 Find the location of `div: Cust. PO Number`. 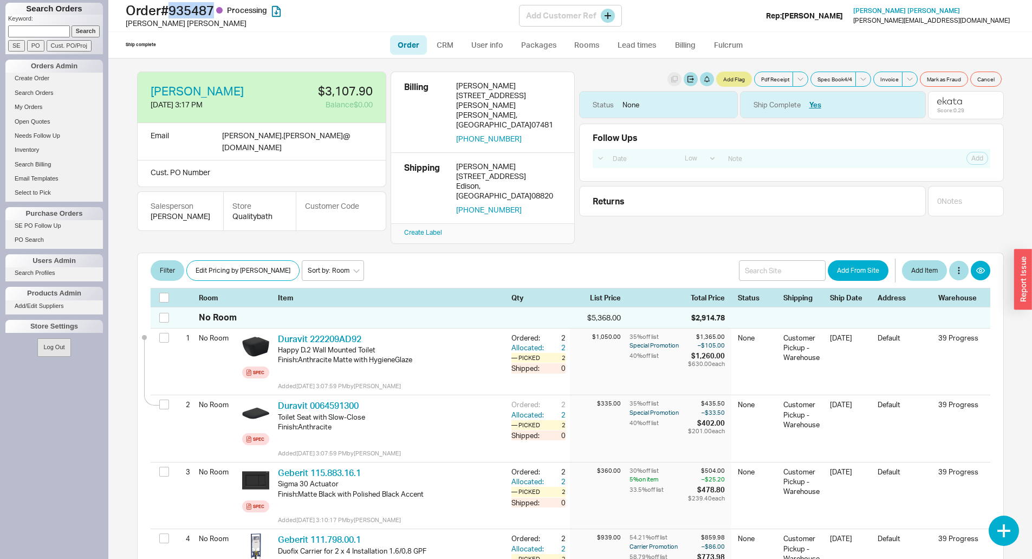

div: Cust. PO Number is located at coordinates (262, 173).